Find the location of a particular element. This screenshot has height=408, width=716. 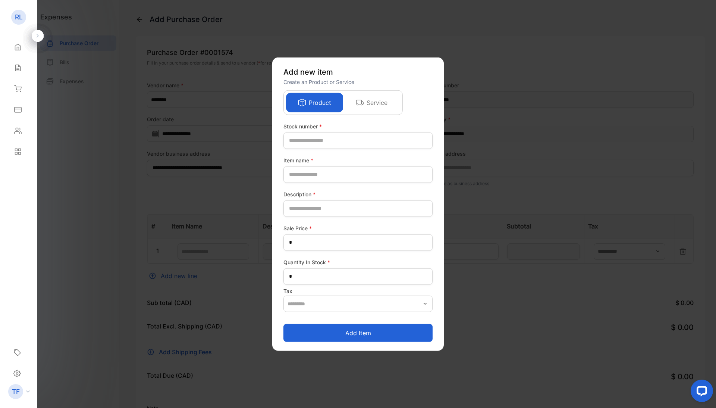

label: Stock number is located at coordinates (358, 126).